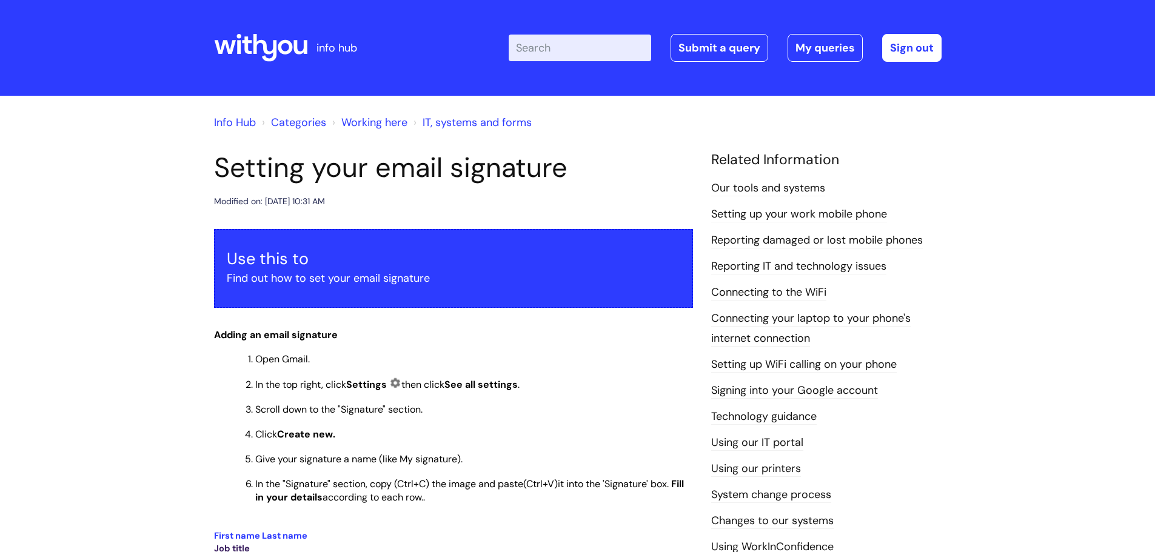 Image resolution: width=1155 pixels, height=552 pixels. Describe the element at coordinates (453, 259) in the screenshot. I see `h3: Use this to` at that location.